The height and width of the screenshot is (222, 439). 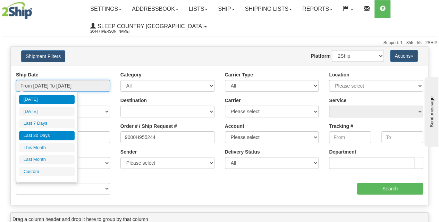 I want to click on label: Department, so click(x=343, y=152).